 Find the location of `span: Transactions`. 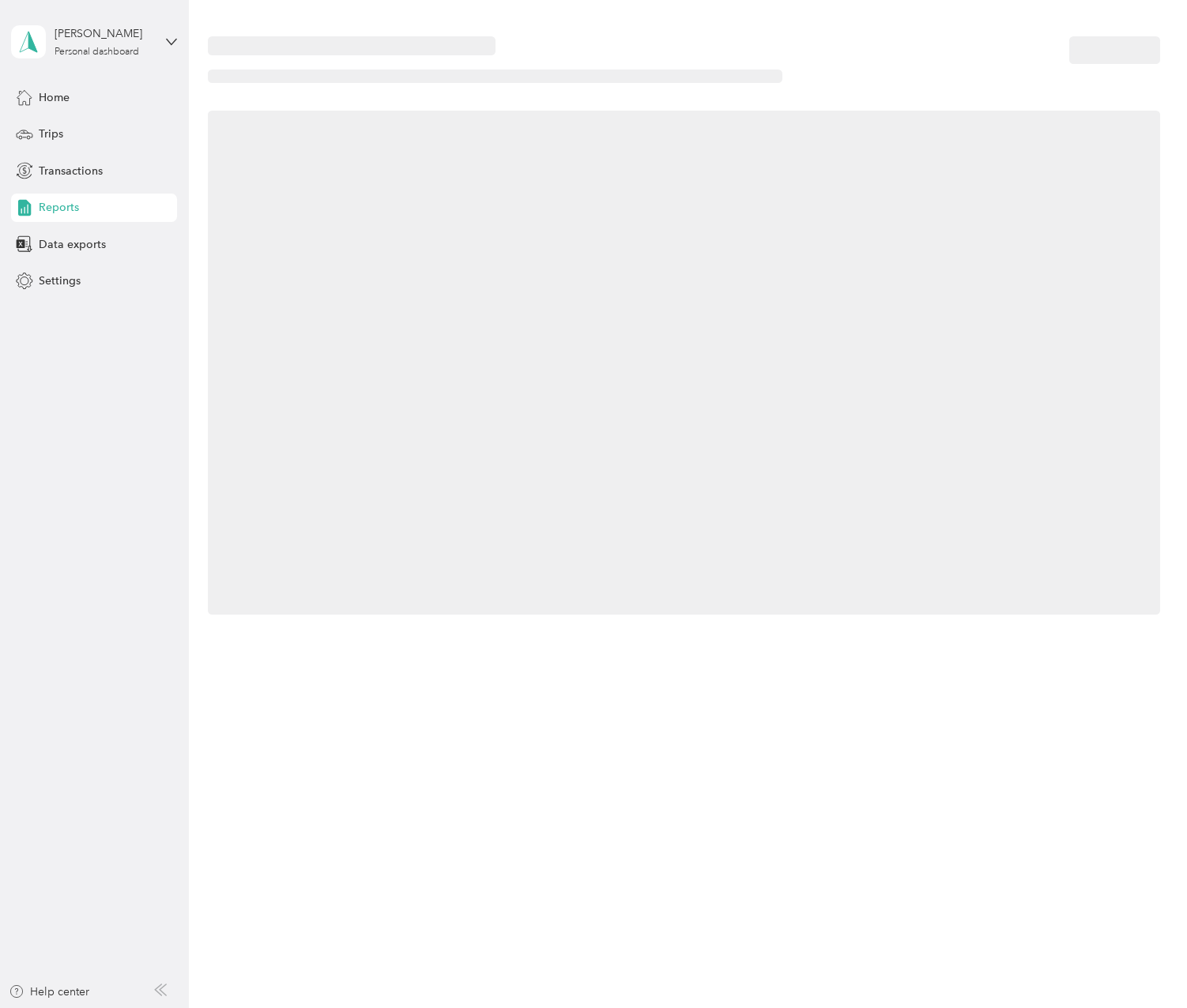

span: Transactions is located at coordinates (70, 171).